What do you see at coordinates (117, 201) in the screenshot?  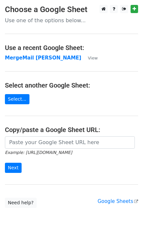 I see `a: Google Sheets` at bounding box center [117, 201].